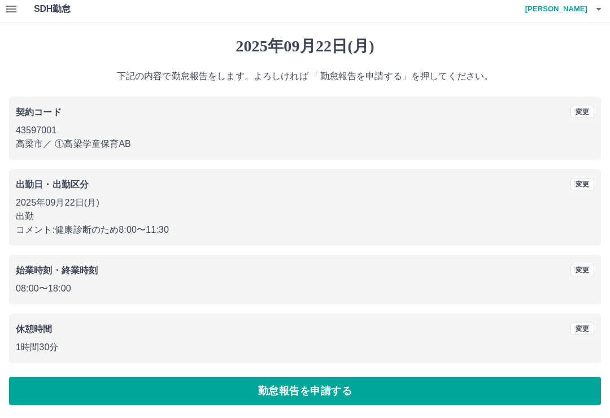 Image resolution: width=610 pixels, height=418 pixels. I want to click on p: コメント: 健康診断のため8:00〜11:30, so click(305, 230).